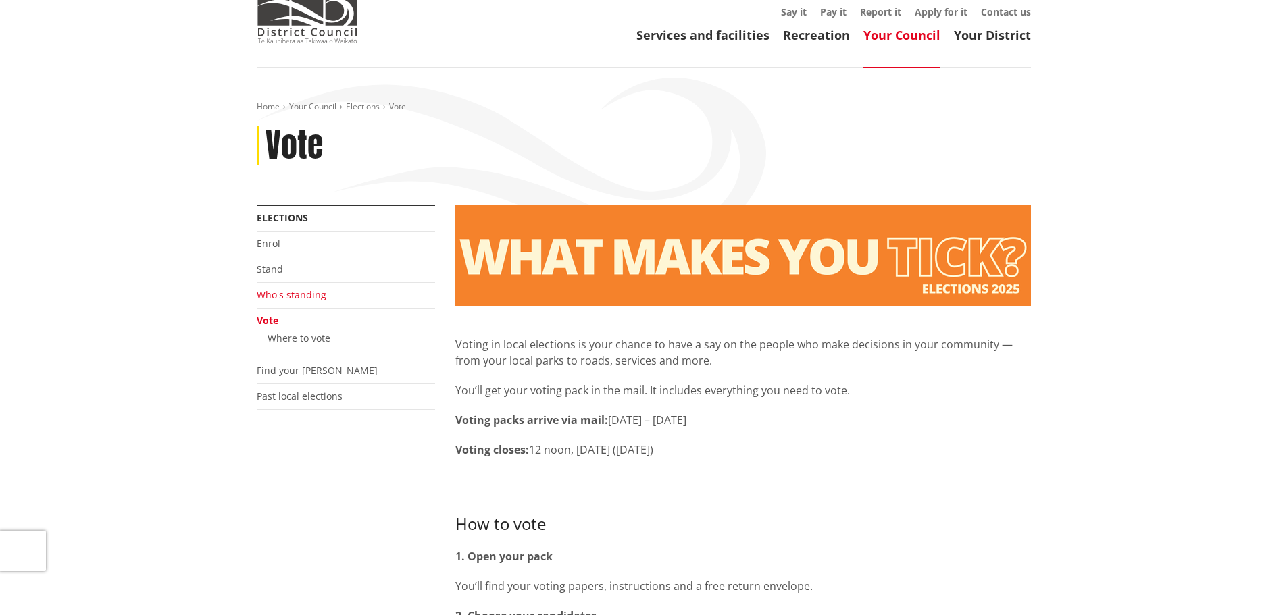 Image resolution: width=1287 pixels, height=615 pixels. What do you see at coordinates (743, 390) in the screenshot?
I see `p: You’ll get your voting pack in the mail. It includes everything you need to vote.` at bounding box center [743, 390].